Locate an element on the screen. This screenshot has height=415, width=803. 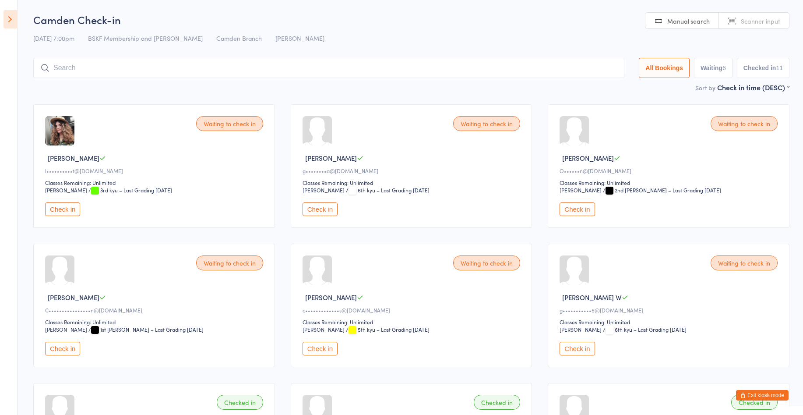
div: 11 is located at coordinates (780, 68).